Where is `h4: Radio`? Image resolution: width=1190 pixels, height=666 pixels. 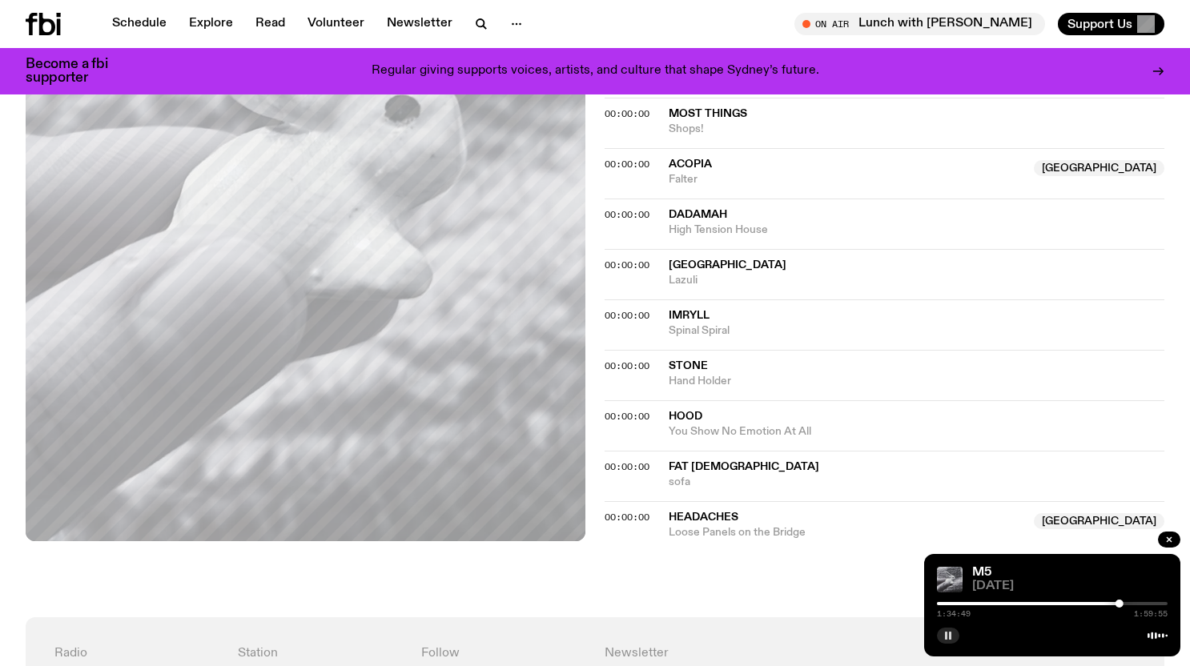 h4: Radio is located at coordinates (136, 654).